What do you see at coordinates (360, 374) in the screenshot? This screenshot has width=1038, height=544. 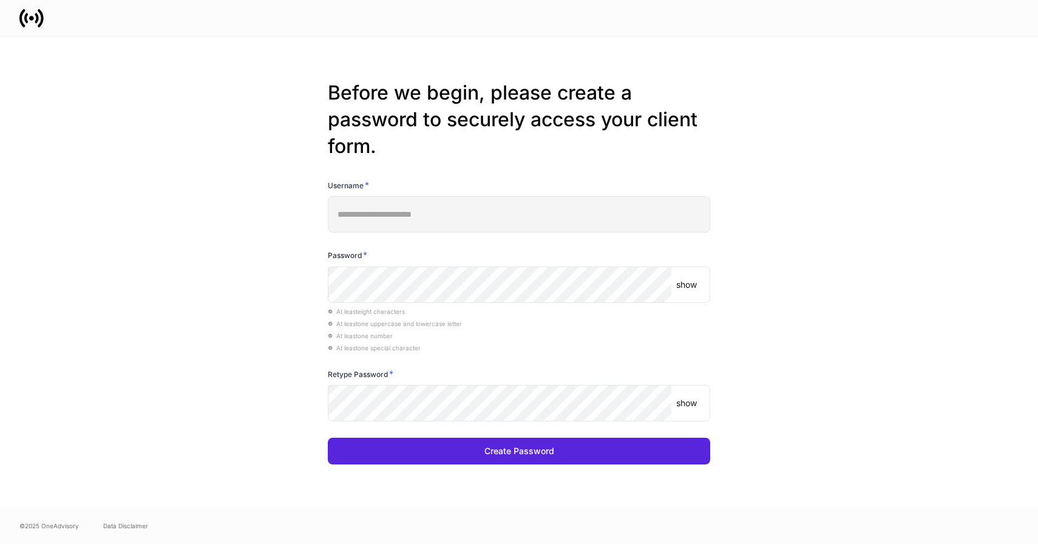 I see `h6: Retype Password` at bounding box center [360, 374].